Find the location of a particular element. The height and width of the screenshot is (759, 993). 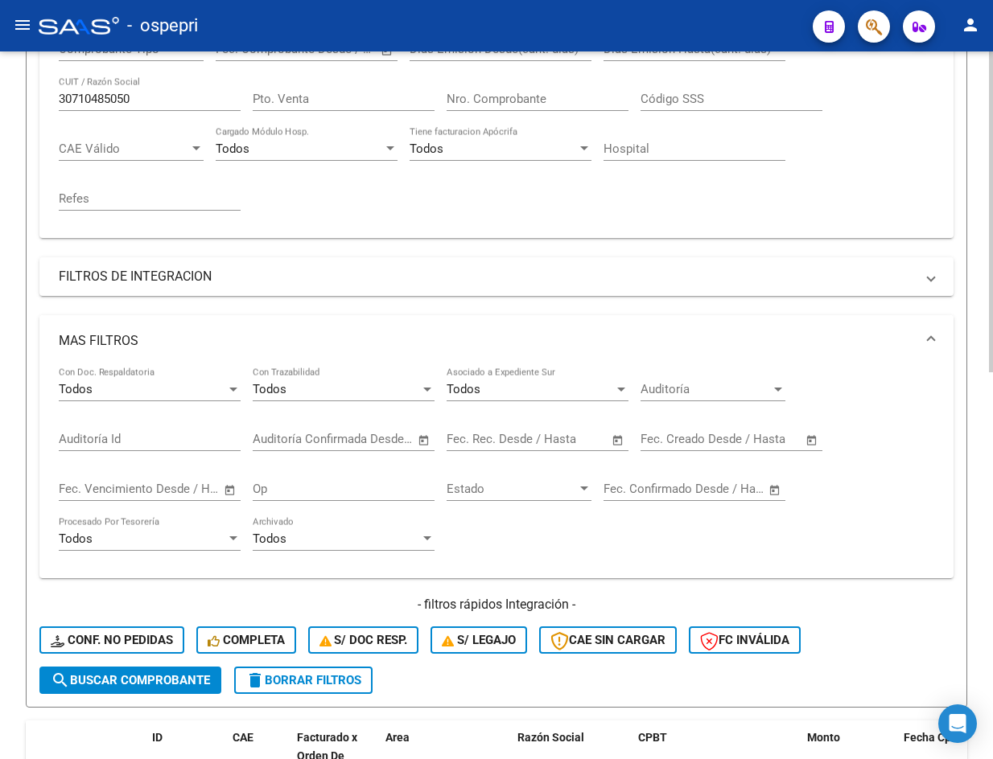

mat-icon: delete is located at coordinates (255, 681).